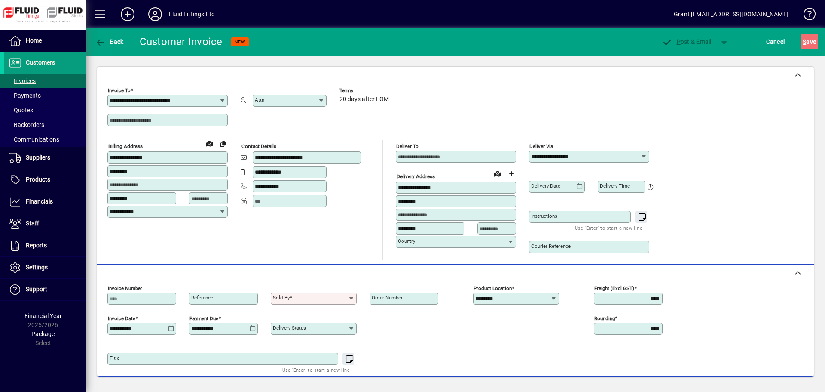 This screenshot has width=825, height=392. Describe the element at coordinates (687, 42) in the screenshot. I see `span: ost & Email` at that location.